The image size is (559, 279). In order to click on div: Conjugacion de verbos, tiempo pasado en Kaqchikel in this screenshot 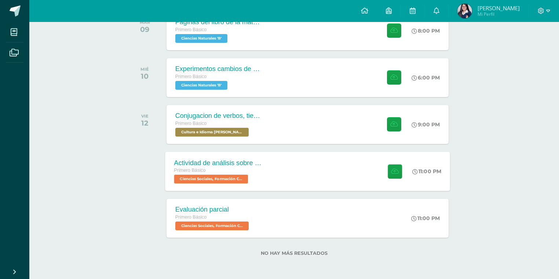, I will do `click(219, 116)`.